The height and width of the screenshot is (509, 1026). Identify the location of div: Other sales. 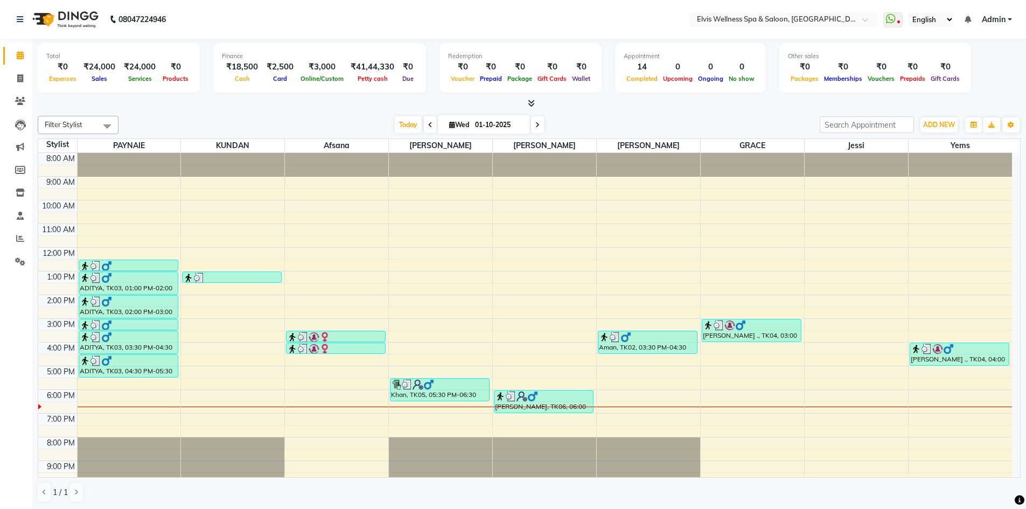
(876, 56).